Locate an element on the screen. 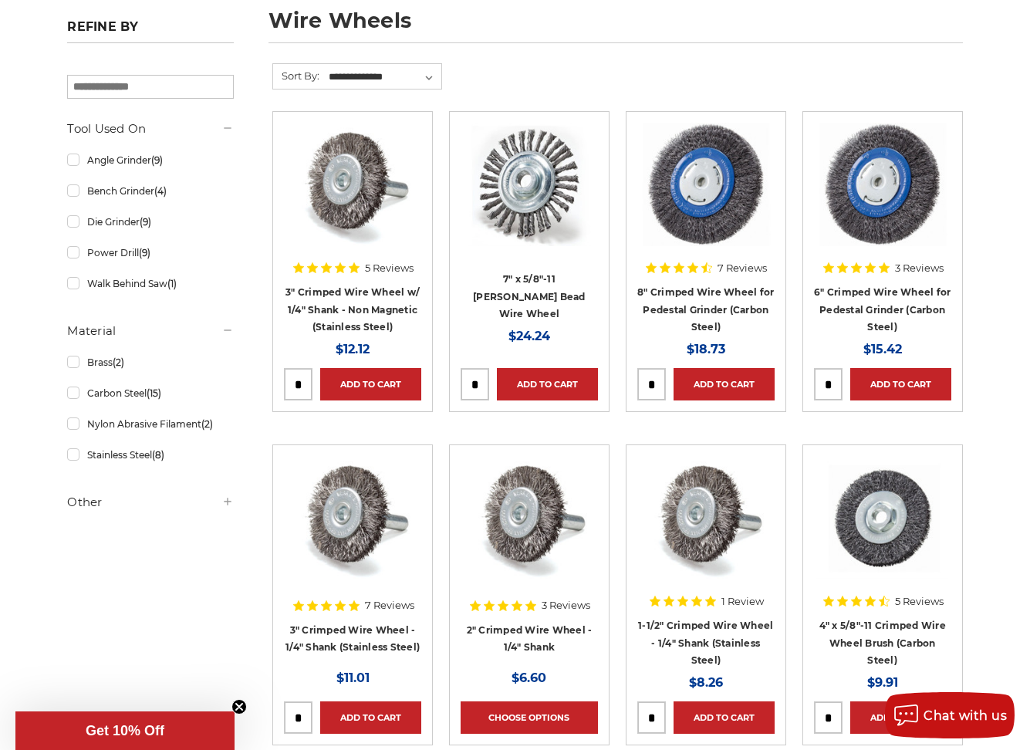  button: Chat with us is located at coordinates (949, 715).